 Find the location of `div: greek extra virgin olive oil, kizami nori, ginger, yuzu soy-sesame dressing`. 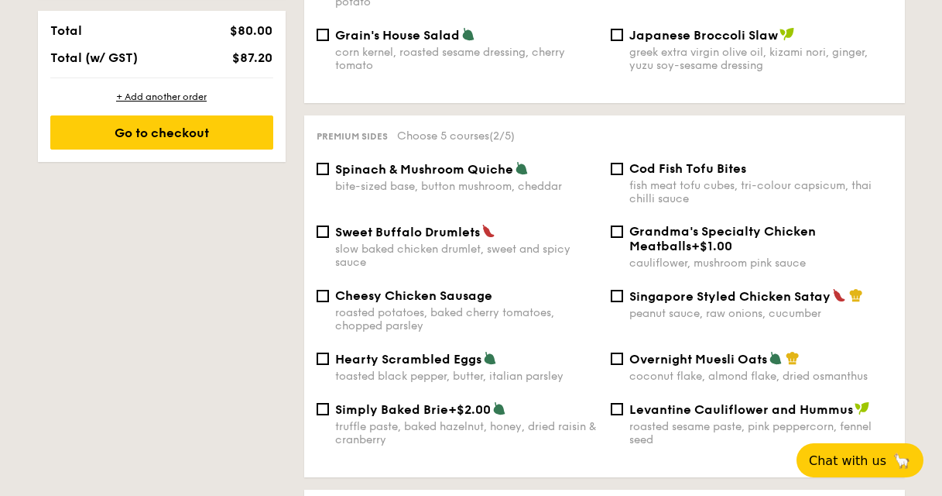

div: greek extra virgin olive oil, kizami nori, ginger, yuzu soy-sesame dressing is located at coordinates (761, 59).